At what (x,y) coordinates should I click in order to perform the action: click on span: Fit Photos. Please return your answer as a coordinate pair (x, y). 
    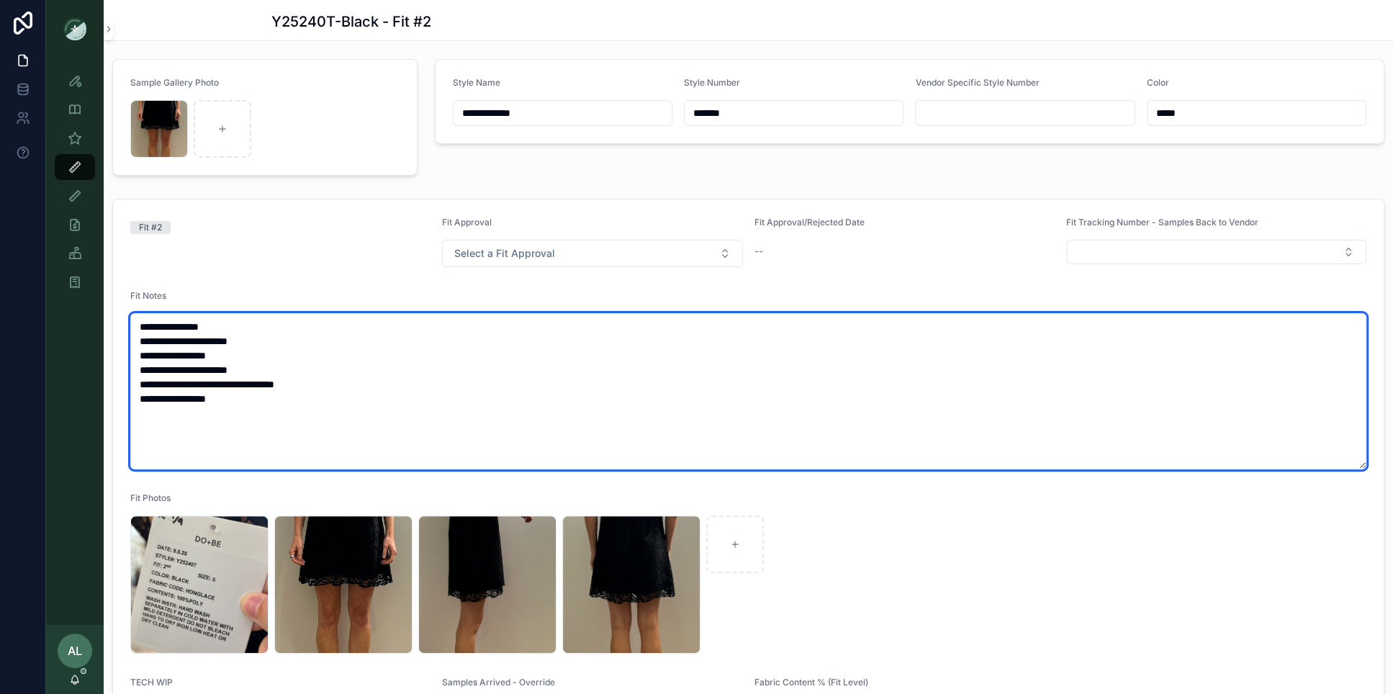
    Looking at the image, I should click on (150, 497).